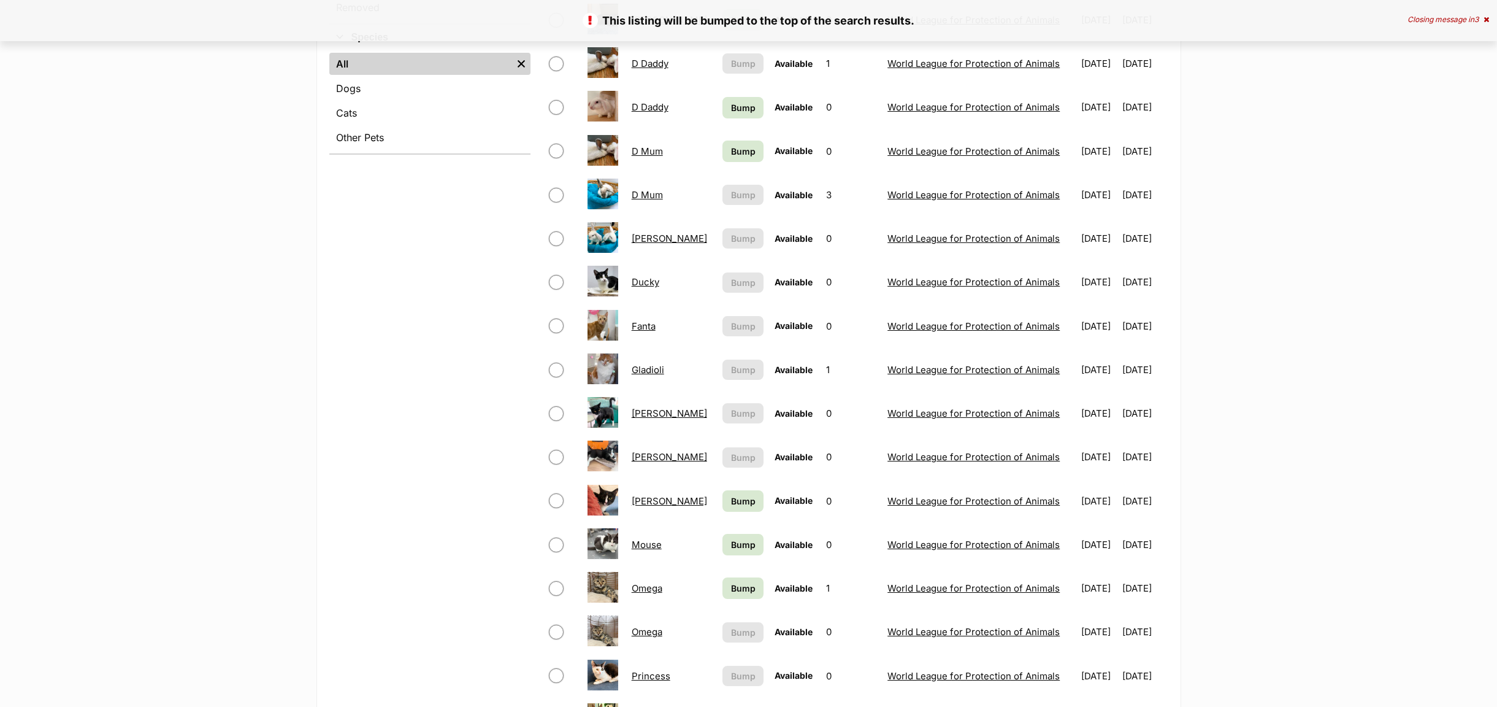 The height and width of the screenshot is (707, 1497). What do you see at coordinates (648, 369) in the screenshot?
I see `a: Gladioli` at bounding box center [648, 369].